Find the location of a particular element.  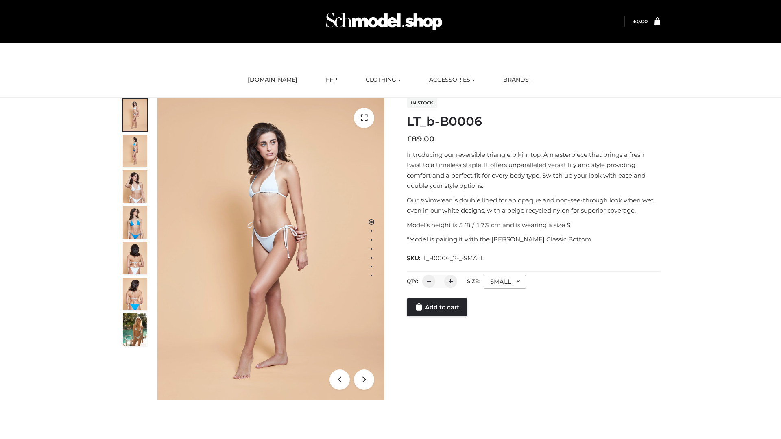

p: Introducing our reversible triangle bikini top. A masterpiece that brings a fresh twist to a time... is located at coordinates (533, 170).